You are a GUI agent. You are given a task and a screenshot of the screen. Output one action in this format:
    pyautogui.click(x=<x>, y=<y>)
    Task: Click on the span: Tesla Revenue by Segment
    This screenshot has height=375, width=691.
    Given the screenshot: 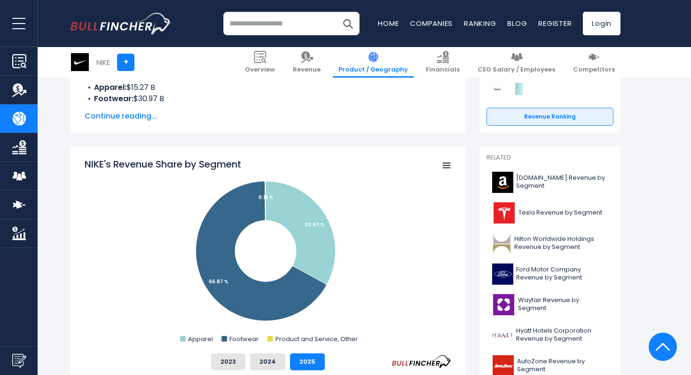 What is the action you would take?
    pyautogui.click(x=560, y=212)
    